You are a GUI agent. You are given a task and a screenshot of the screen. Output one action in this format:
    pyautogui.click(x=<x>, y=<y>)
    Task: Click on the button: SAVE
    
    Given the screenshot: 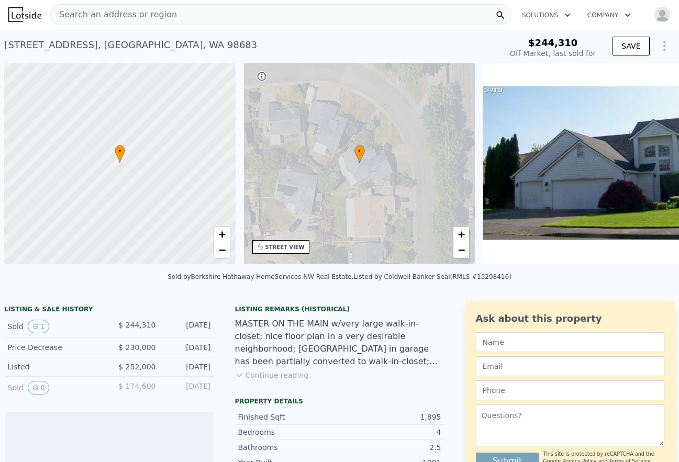 What is the action you would take?
    pyautogui.click(x=630, y=46)
    